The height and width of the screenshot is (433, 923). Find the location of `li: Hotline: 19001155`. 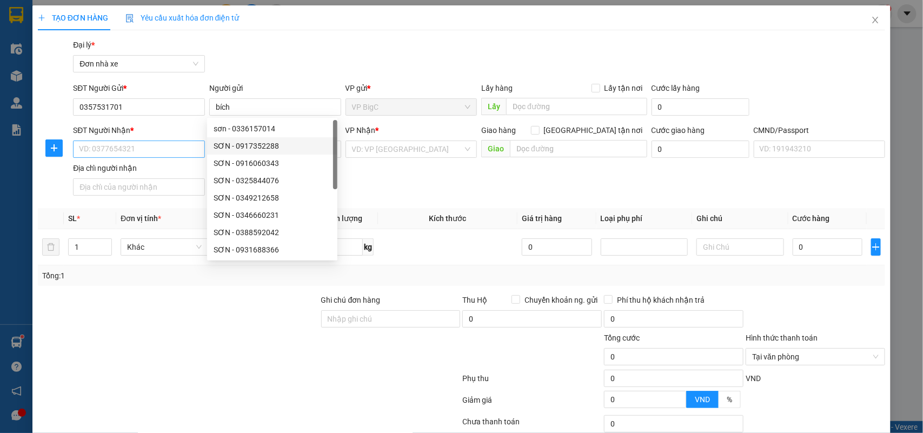

li: Hotline: 19001155 is located at coordinates (276, 47).